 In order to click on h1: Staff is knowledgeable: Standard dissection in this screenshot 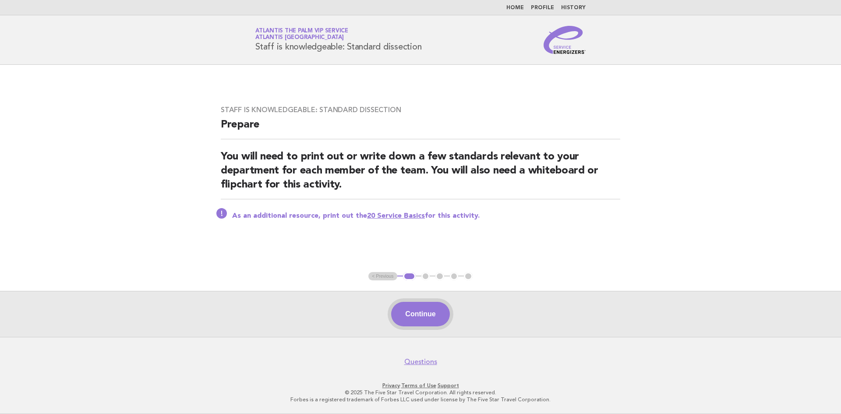, I will do `click(338, 40)`.